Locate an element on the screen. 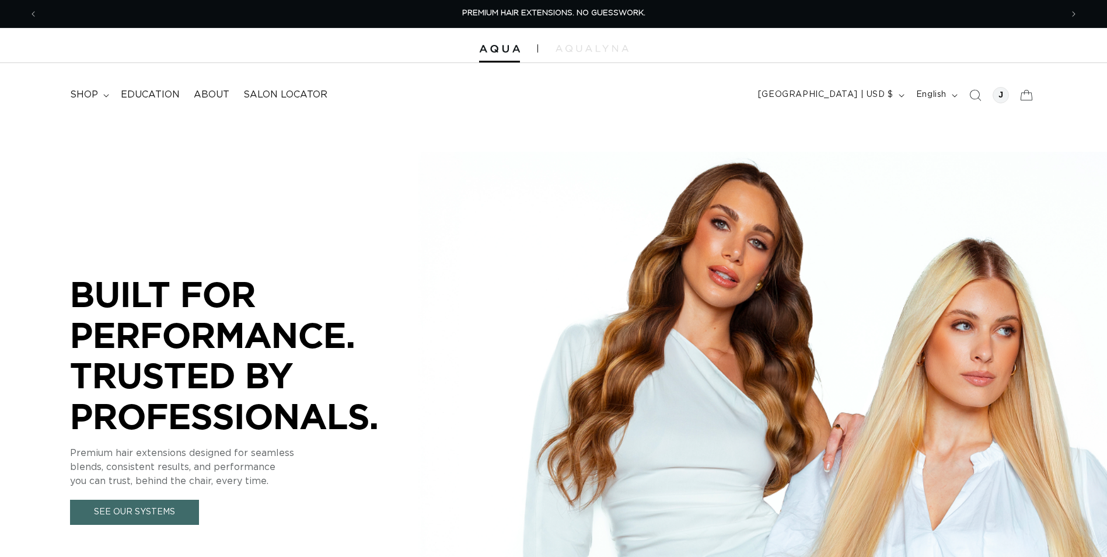 The image size is (1107, 557). a: Salon Locator is located at coordinates (285, 95).